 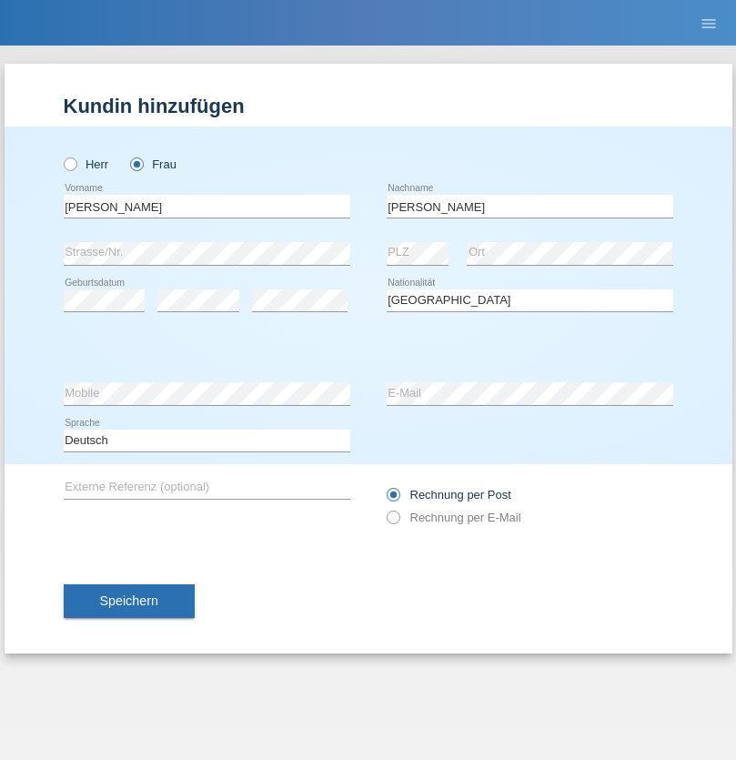 What do you see at coordinates (454, 517) in the screenshot?
I see `label: Rechnung per E-Mail` at bounding box center [454, 517].